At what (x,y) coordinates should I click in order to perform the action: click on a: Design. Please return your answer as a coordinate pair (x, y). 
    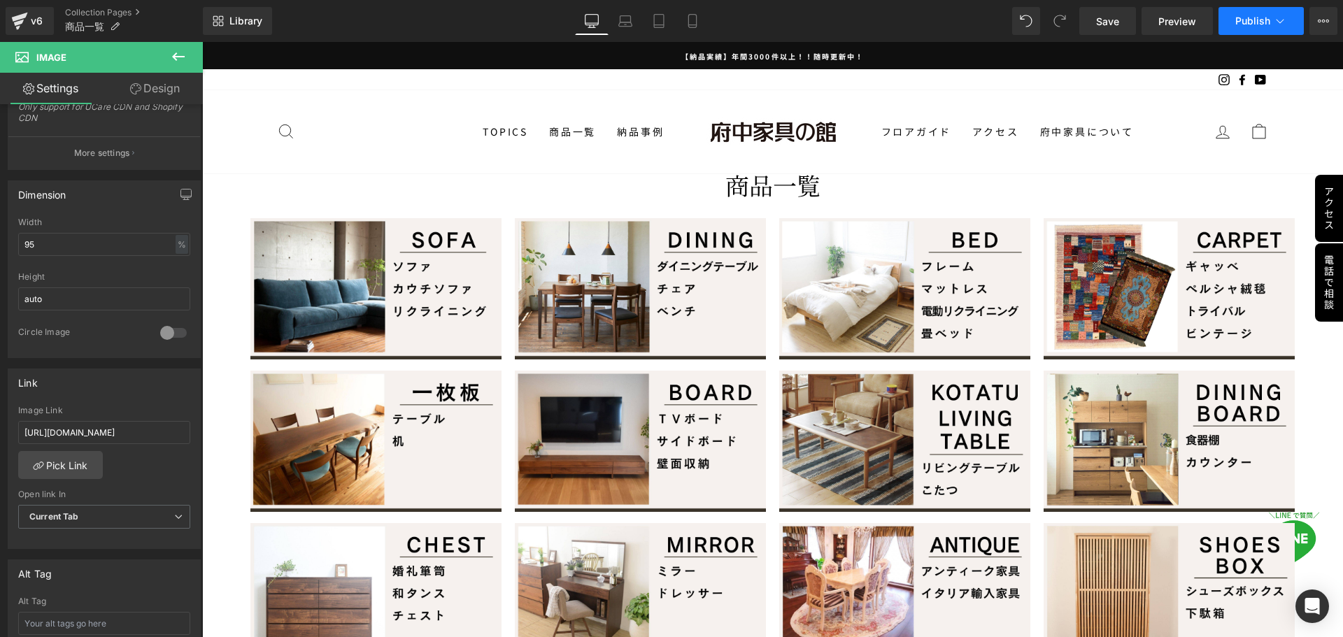
    Looking at the image, I should click on (155, 88).